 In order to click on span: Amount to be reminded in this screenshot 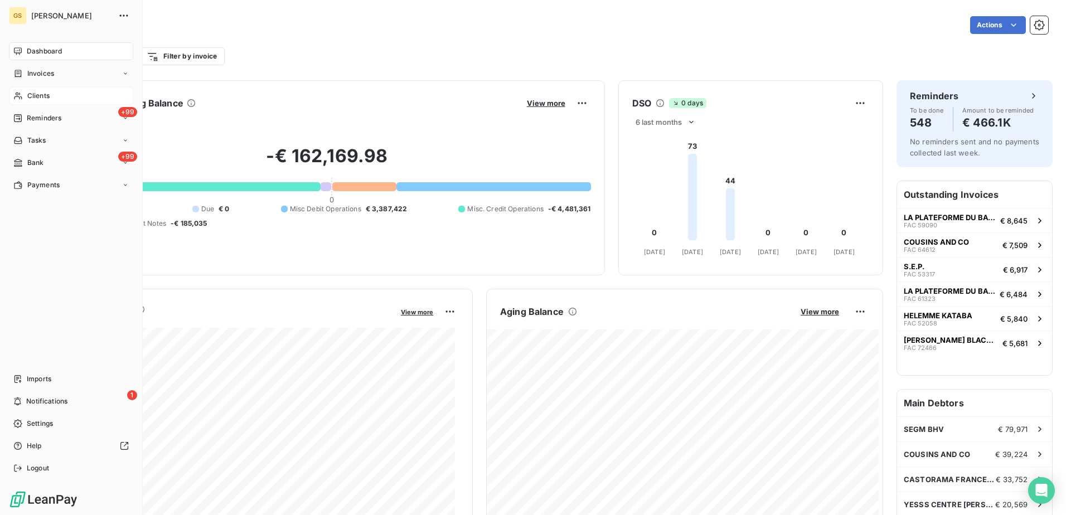, I will do `click(998, 110)`.